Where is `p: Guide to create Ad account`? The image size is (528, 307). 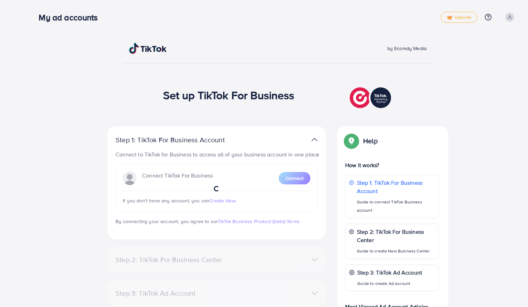
p: Guide to create Ad account is located at coordinates (390, 283).